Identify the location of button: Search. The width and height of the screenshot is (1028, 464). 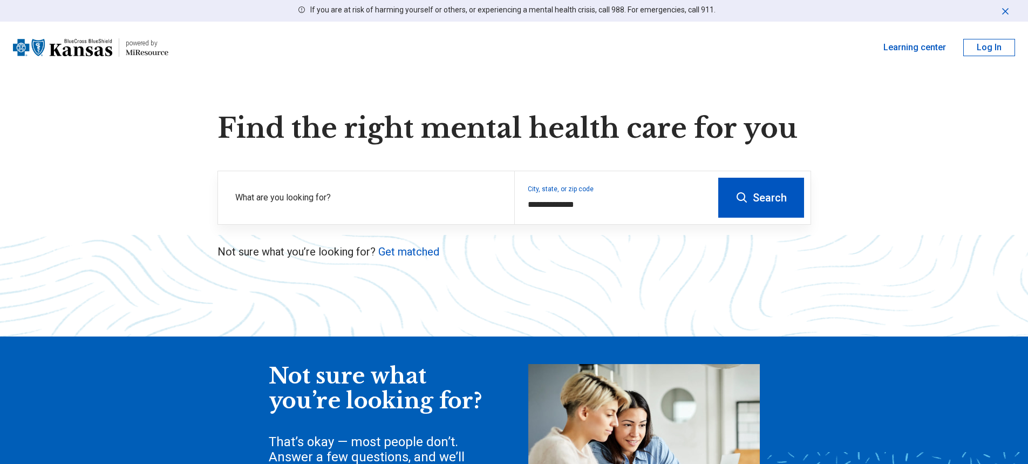
(761, 198).